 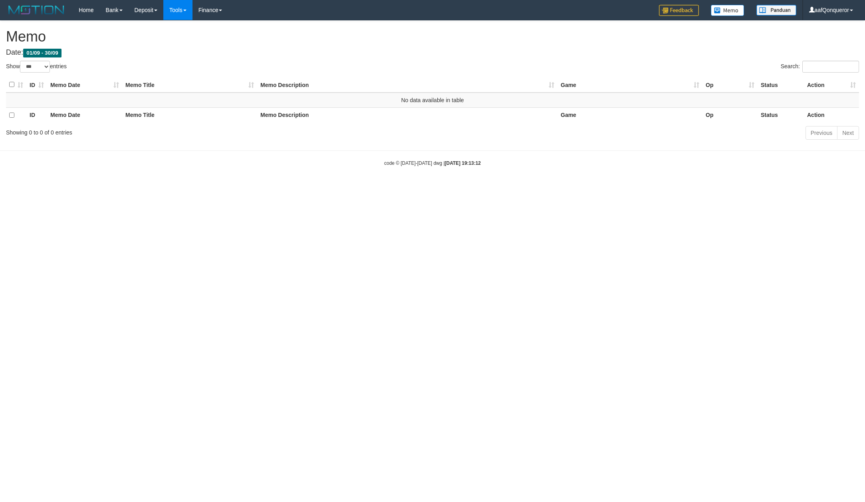 I want to click on h4: Date:, so click(x=433, y=53).